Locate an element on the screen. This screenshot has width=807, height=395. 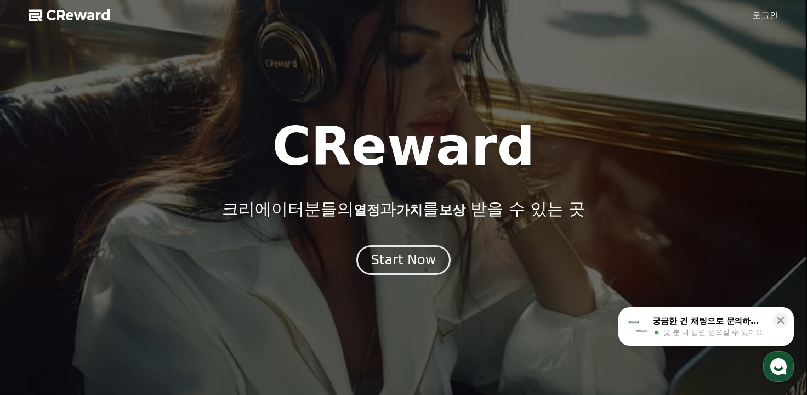
a: Start Now is located at coordinates (404, 261).